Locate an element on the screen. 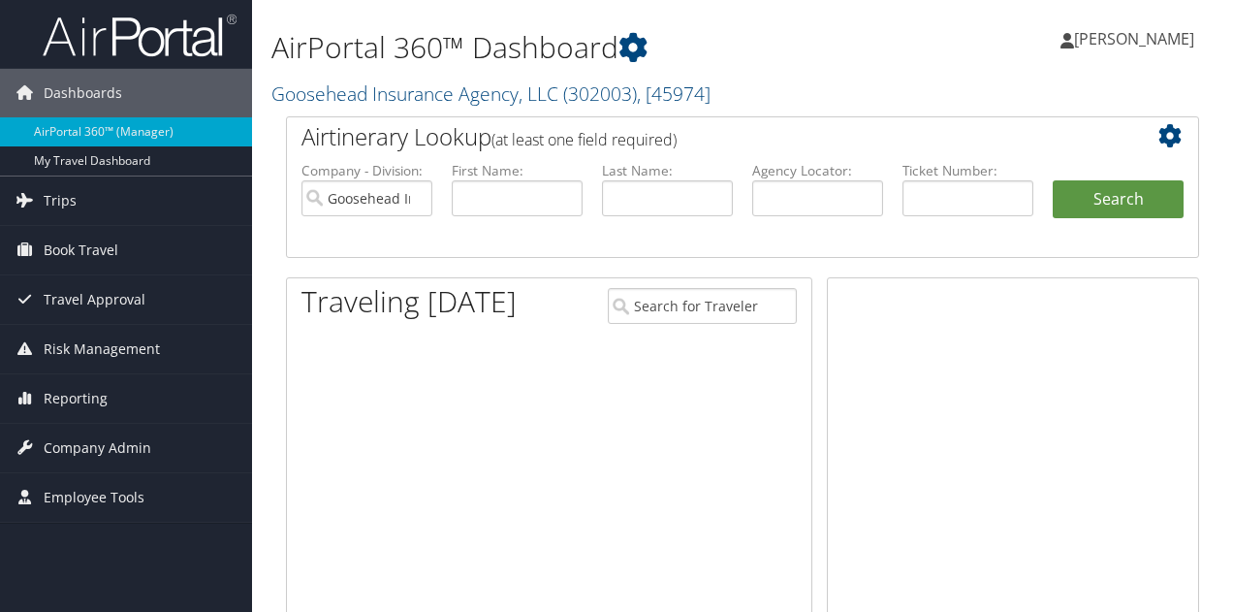  span: Trips is located at coordinates (60, 201).